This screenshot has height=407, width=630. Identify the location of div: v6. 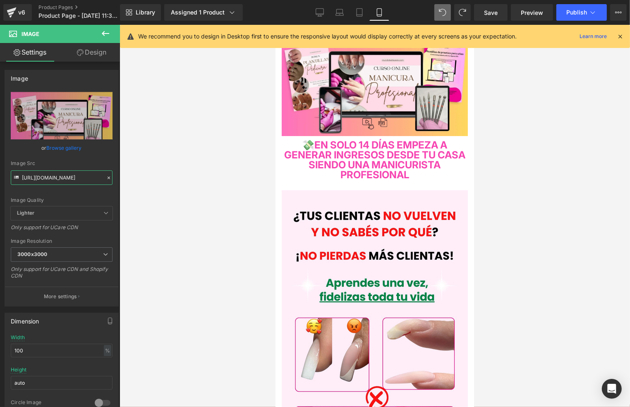
(22, 12).